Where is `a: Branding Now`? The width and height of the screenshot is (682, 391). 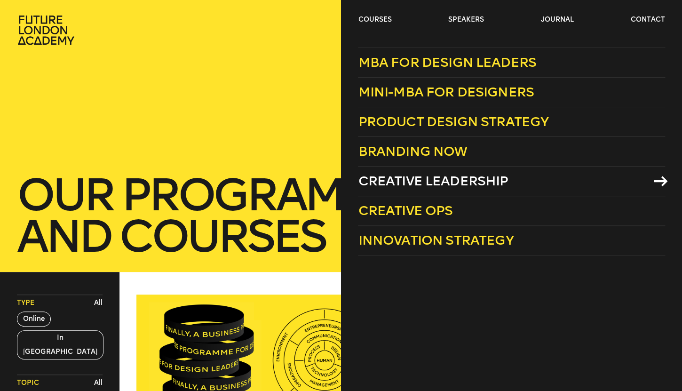 a: Branding Now is located at coordinates (511, 151).